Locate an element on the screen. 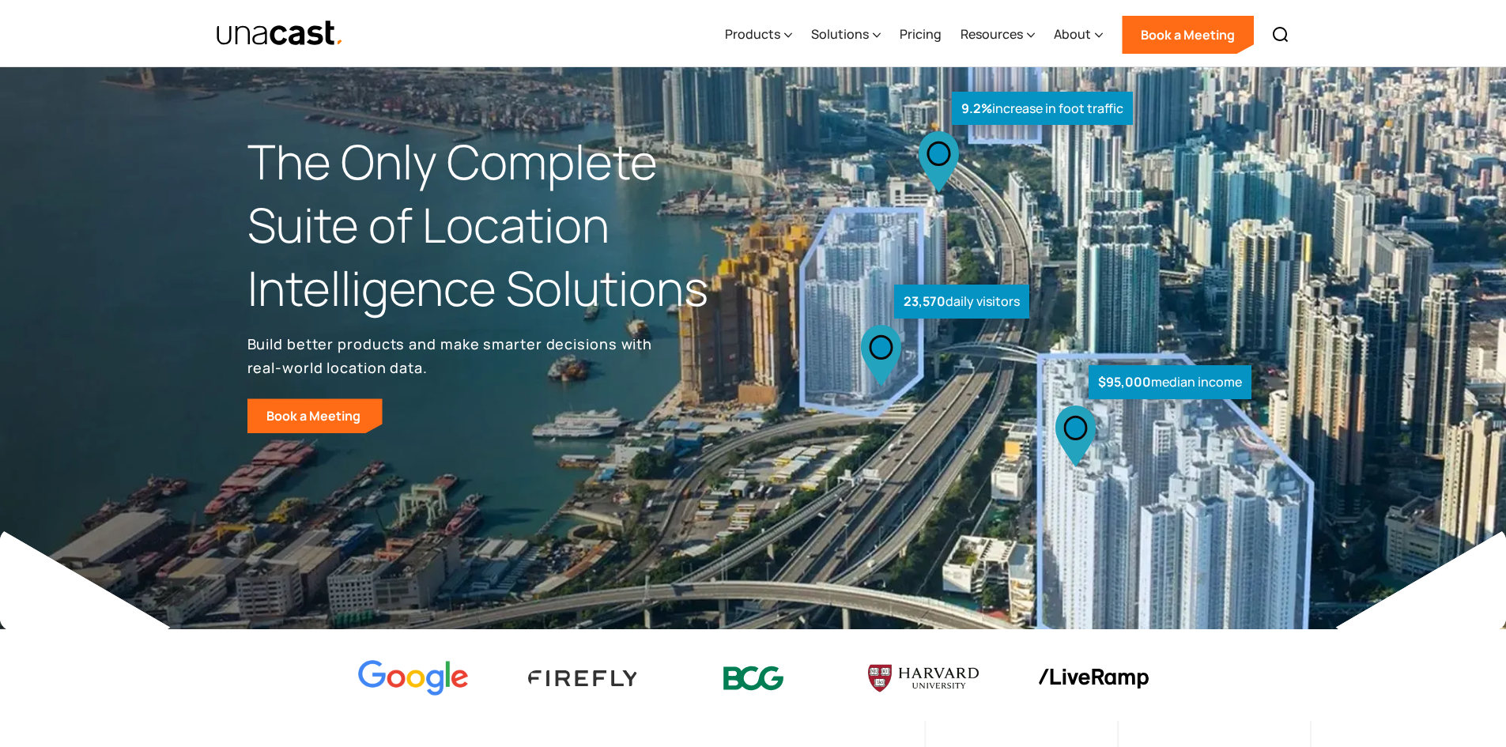 The height and width of the screenshot is (747, 1506). img: Harvard U logo is located at coordinates (923, 678).